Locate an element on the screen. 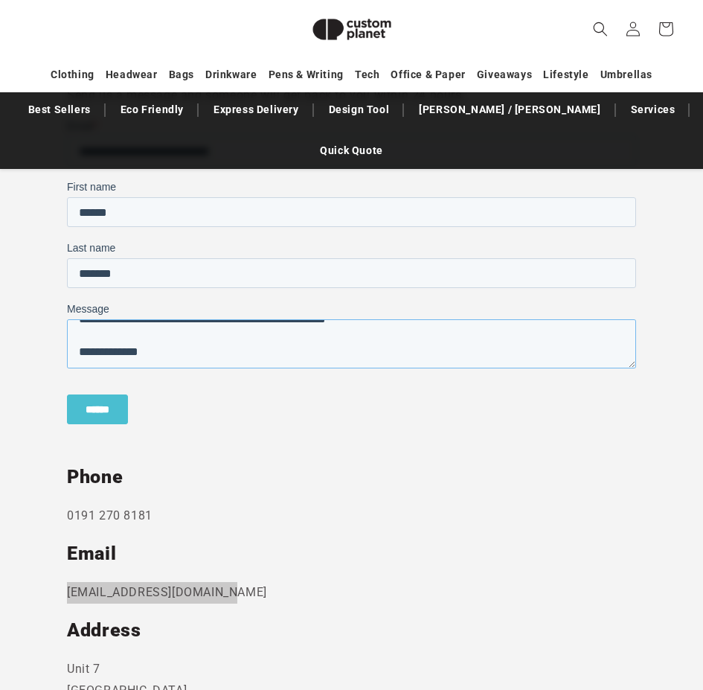  a: Quick Quote is located at coordinates (351, 150).